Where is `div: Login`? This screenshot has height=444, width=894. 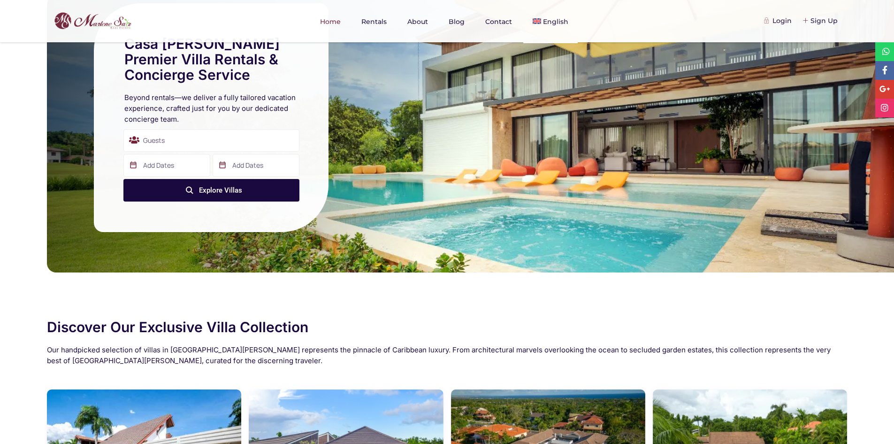 div: Login is located at coordinates (779, 21).